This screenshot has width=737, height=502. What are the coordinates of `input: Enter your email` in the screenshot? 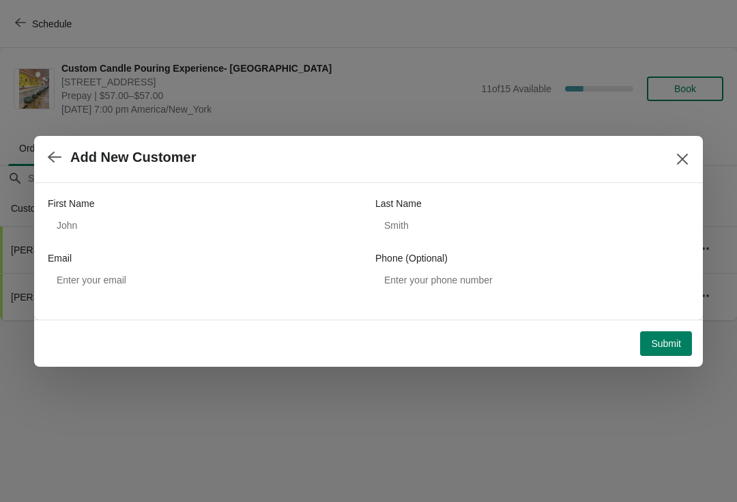 It's located at (205, 280).